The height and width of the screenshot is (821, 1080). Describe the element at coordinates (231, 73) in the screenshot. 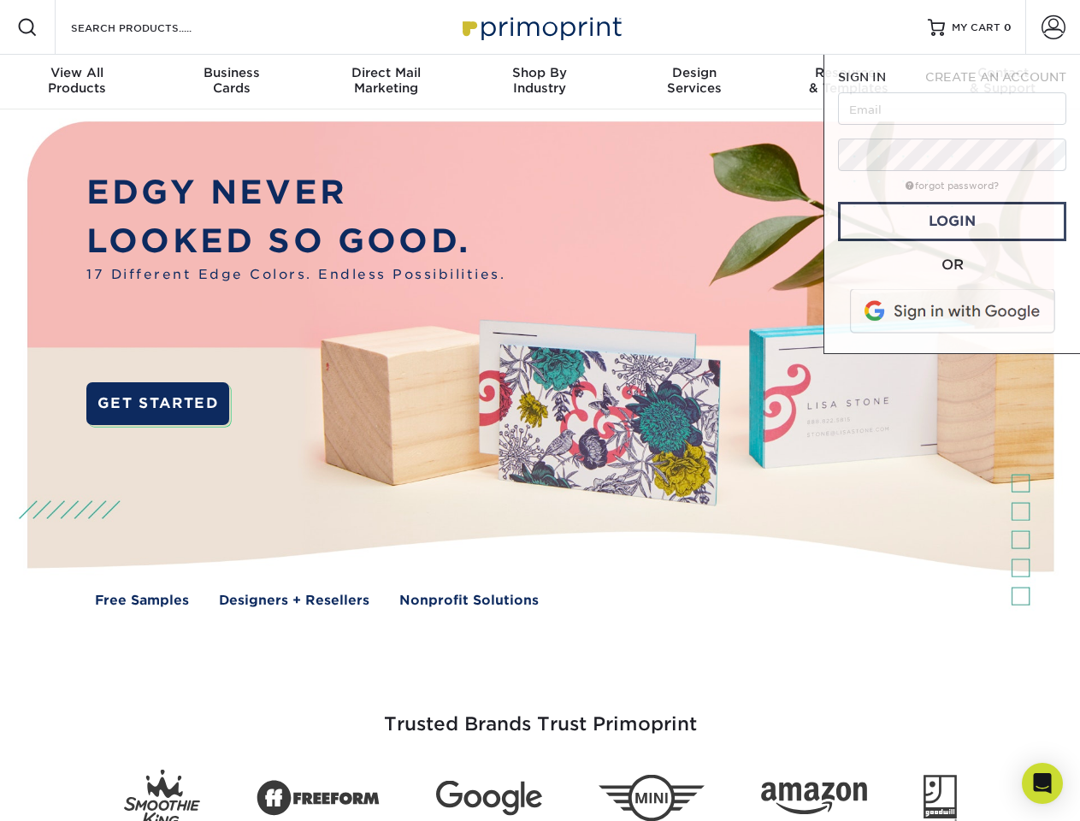

I see `span: Business` at that location.